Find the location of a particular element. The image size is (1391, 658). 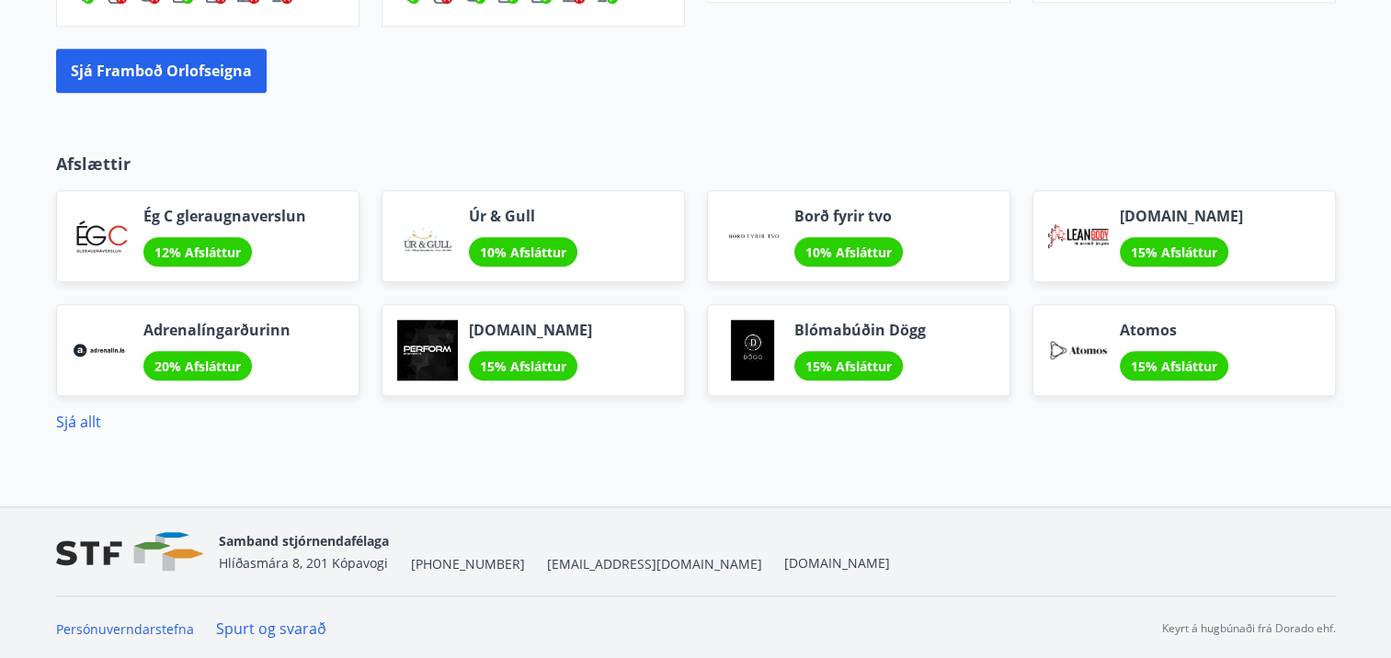

span: Blómabúðin Dögg is located at coordinates (860, 330).